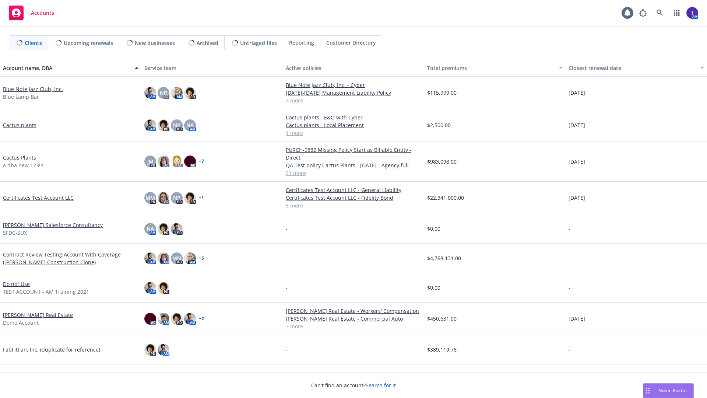 The width and height of the screenshot is (707, 398). What do you see at coordinates (259, 43) in the screenshot?
I see `span: Untriaged files` at bounding box center [259, 43].